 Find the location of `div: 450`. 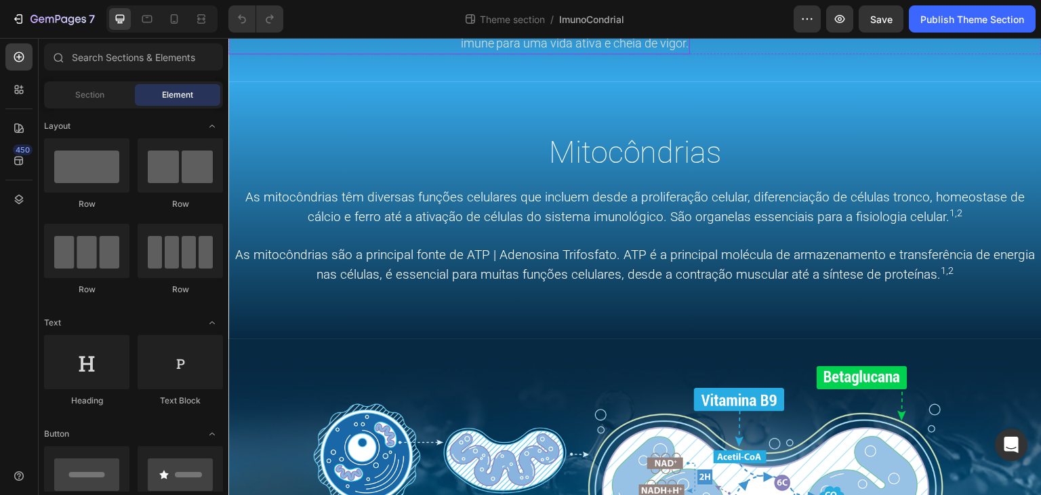

div: 450 is located at coordinates (22, 150).